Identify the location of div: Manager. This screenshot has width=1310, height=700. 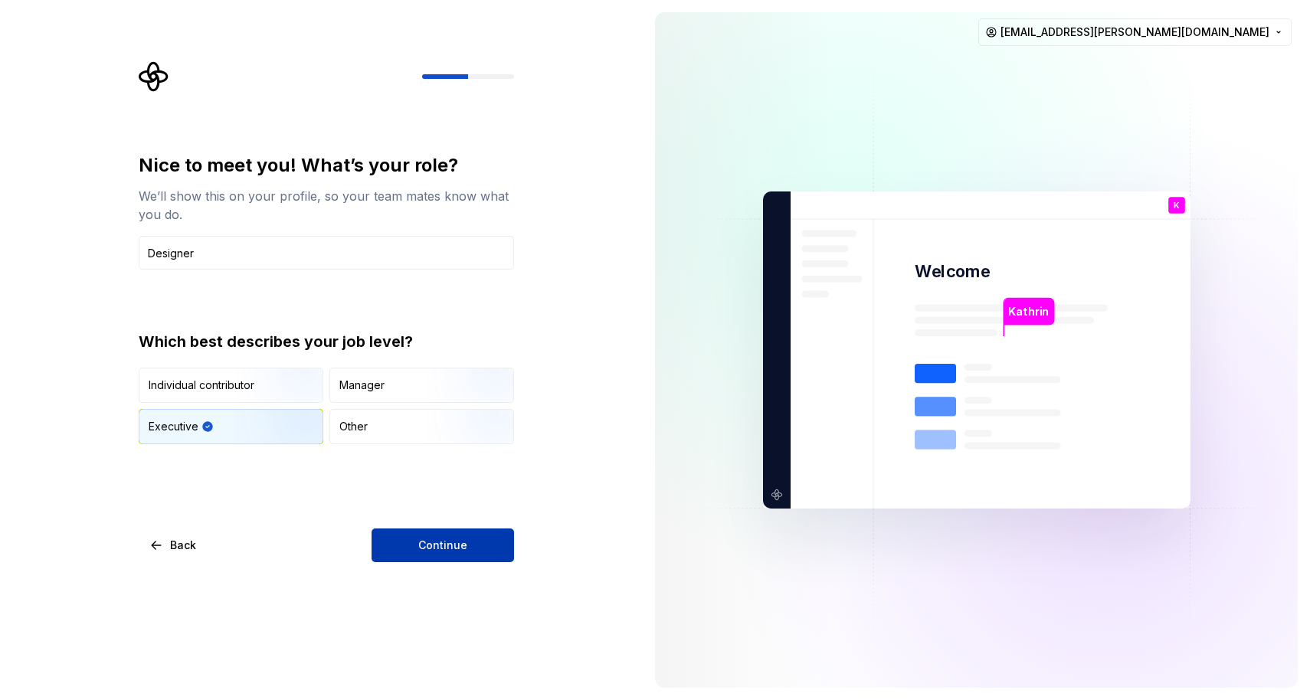
(362, 385).